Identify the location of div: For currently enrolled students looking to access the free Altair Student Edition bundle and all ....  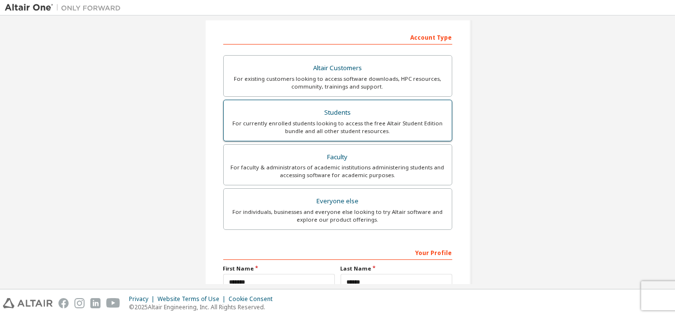
(338, 127).